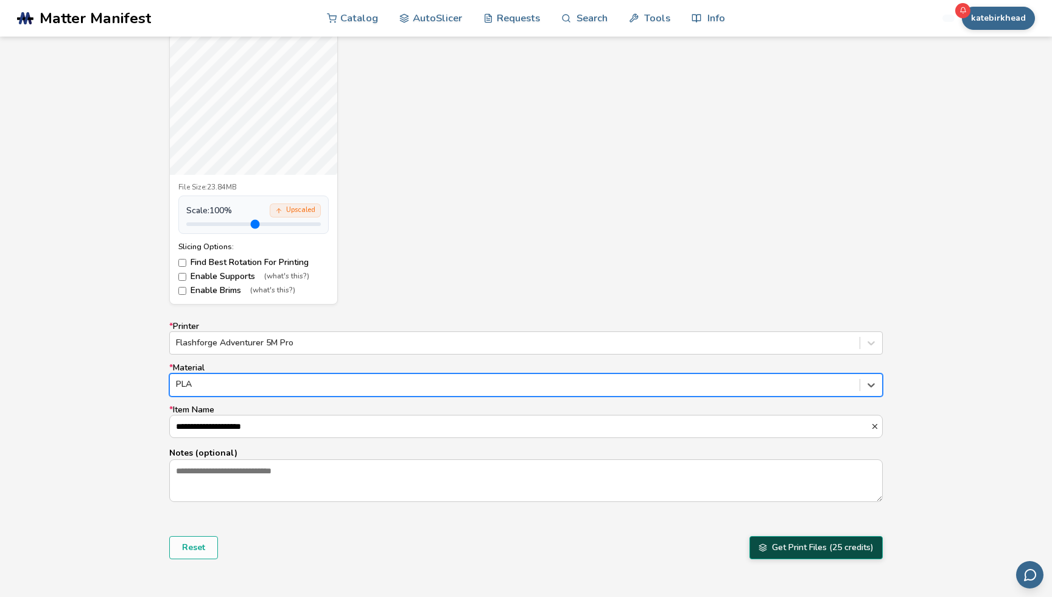  Describe the element at coordinates (253, 276) in the screenshot. I see `label: Enable Supports` at that location.